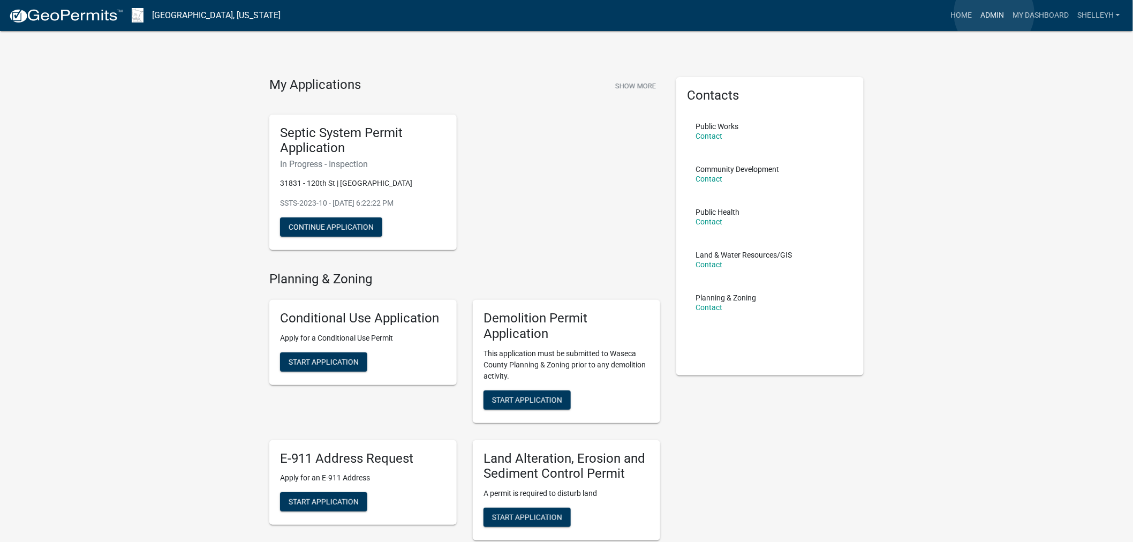  I want to click on p: Community Development, so click(738, 169).